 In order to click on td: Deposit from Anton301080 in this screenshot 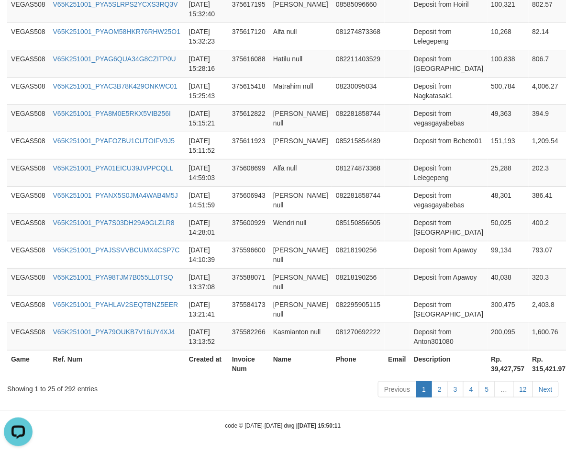, I will do `click(449, 336)`.